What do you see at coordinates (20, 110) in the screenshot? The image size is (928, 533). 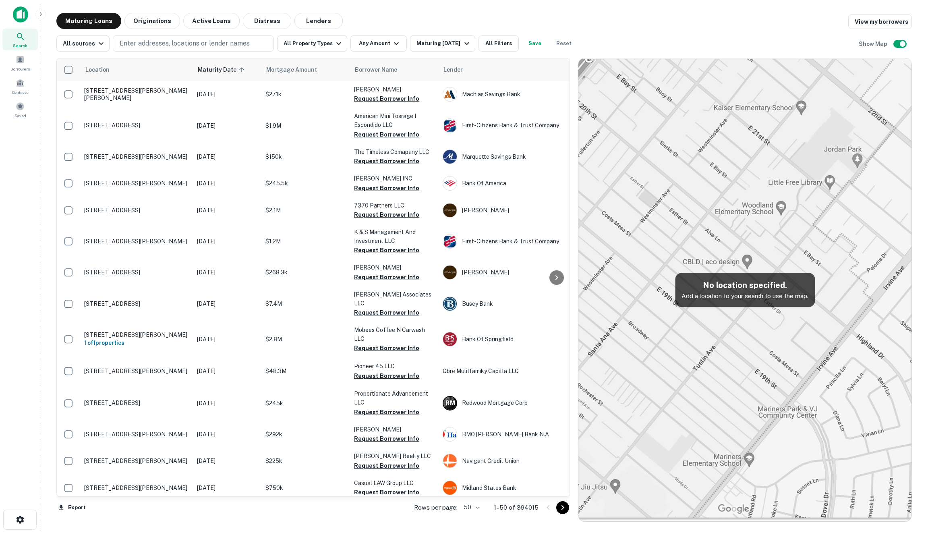 I see `a: Saved` at bounding box center [20, 110].